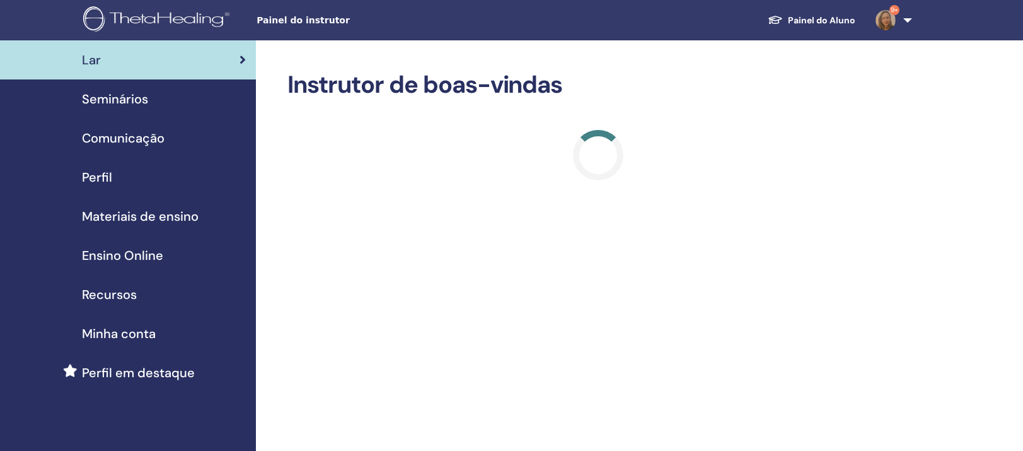 The width and height of the screenshot is (1023, 451). Describe the element at coordinates (811, 20) in the screenshot. I see `a: Painel do Aluno` at that location.